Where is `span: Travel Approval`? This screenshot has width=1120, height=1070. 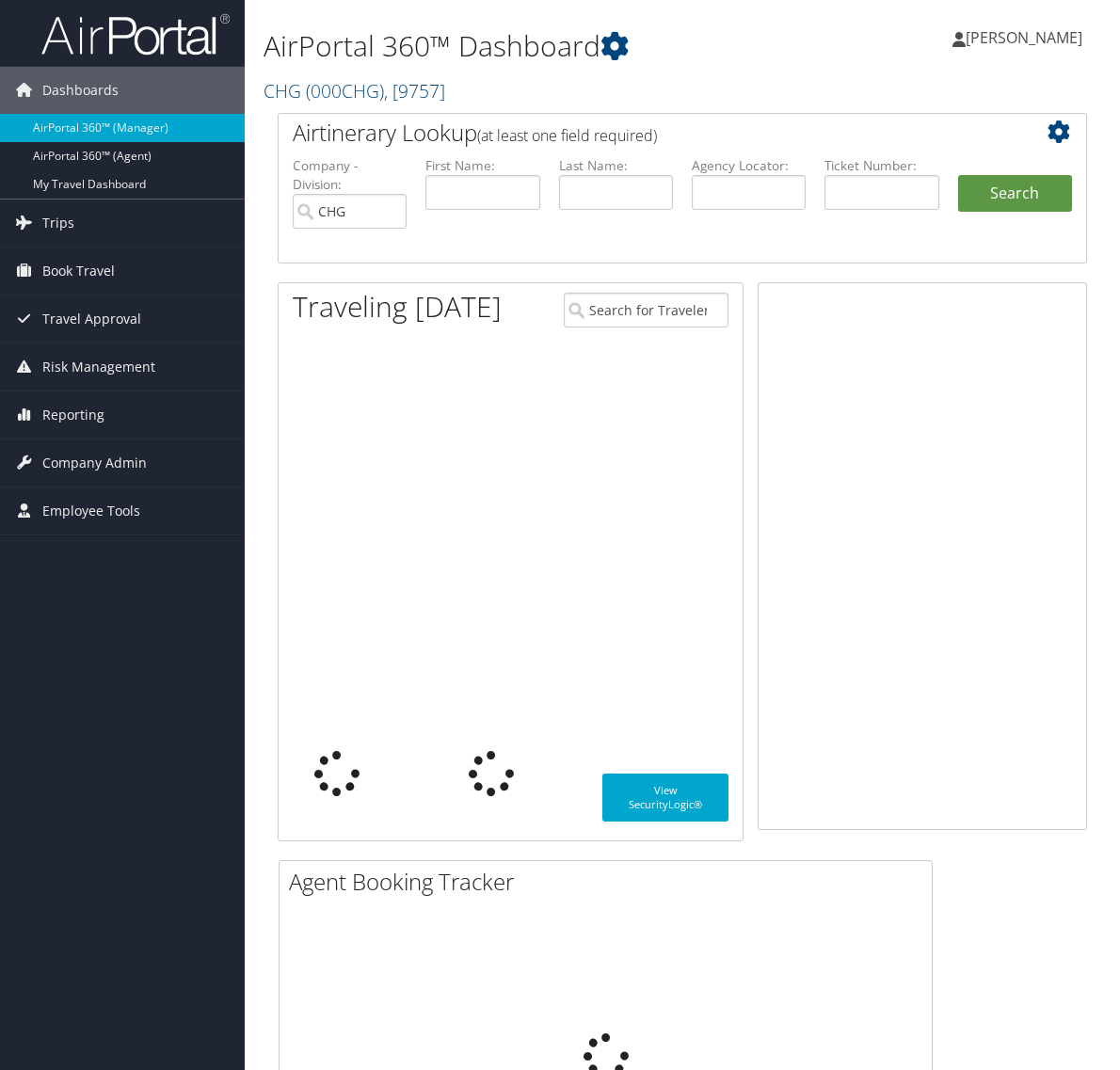
span: Travel Approval is located at coordinates (92, 319).